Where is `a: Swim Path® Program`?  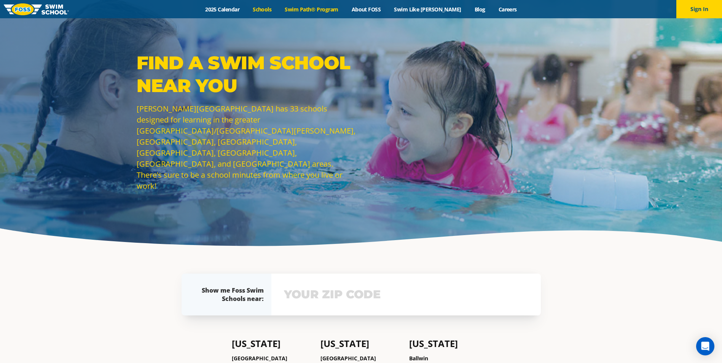 a: Swim Path® Program is located at coordinates (312, 9).